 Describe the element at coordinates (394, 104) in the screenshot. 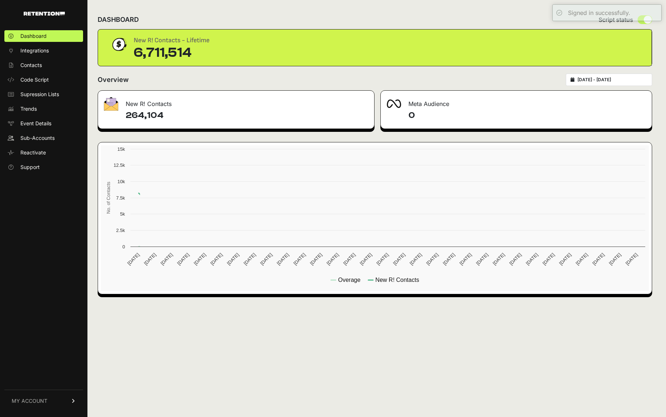

I see `img: fa-meta-2f981b61bb99beabf952f7030308934f19ce035c18b003e963880cc3fabeebb7.png` at that location.